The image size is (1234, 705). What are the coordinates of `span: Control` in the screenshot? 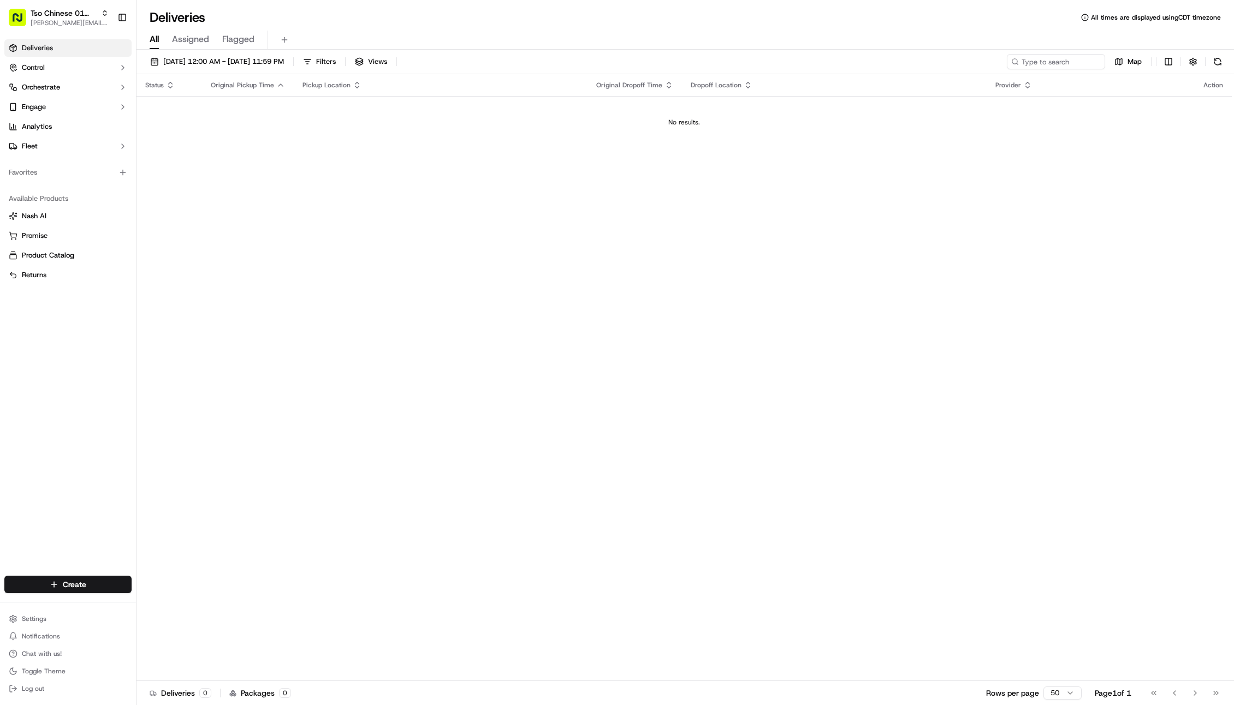 It's located at (33, 68).